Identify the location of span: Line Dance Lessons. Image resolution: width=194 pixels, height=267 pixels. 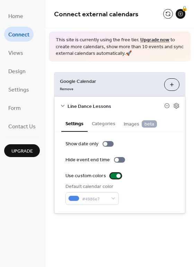
(116, 106).